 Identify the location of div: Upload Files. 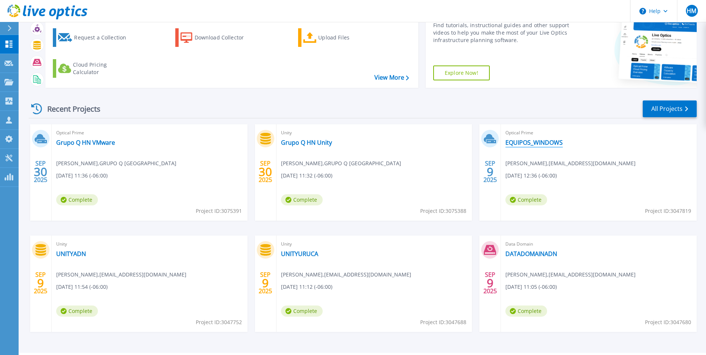
(348, 38).